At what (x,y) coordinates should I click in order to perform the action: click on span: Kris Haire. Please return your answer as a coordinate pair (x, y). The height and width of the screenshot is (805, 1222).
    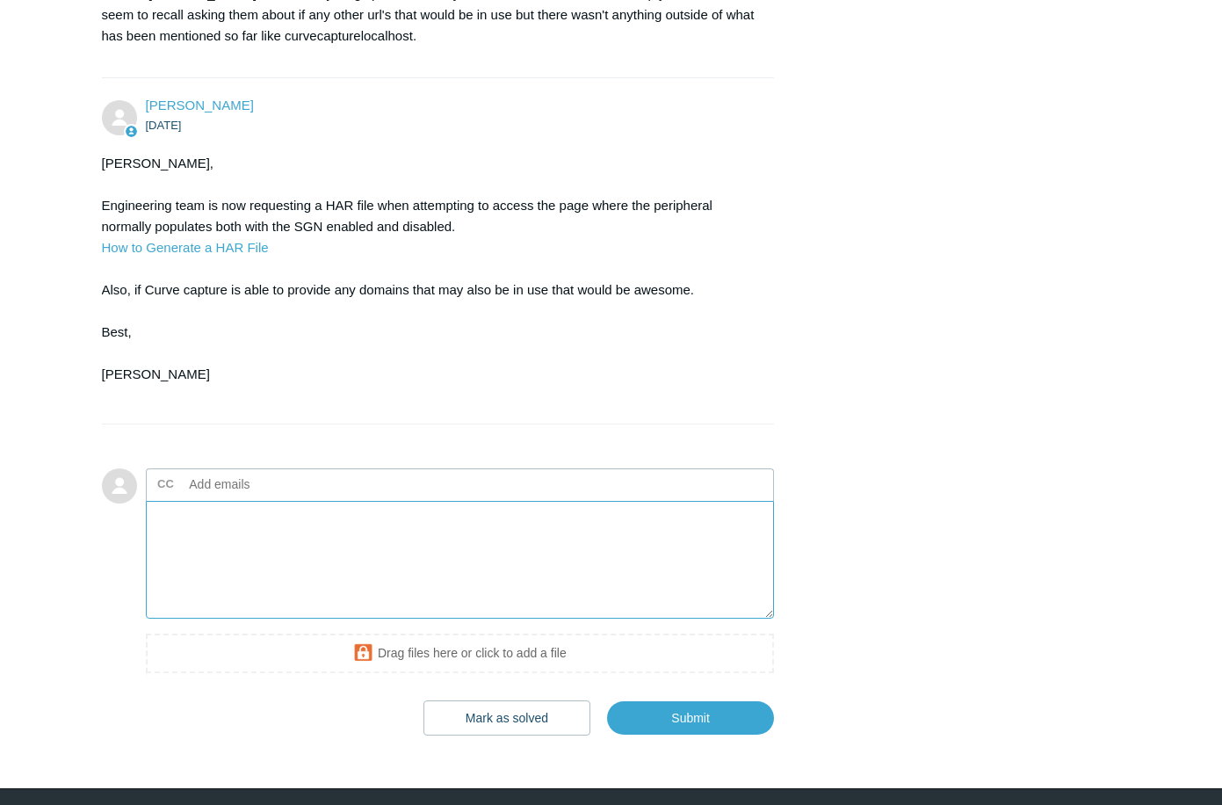
    Looking at the image, I should click on (199, 105).